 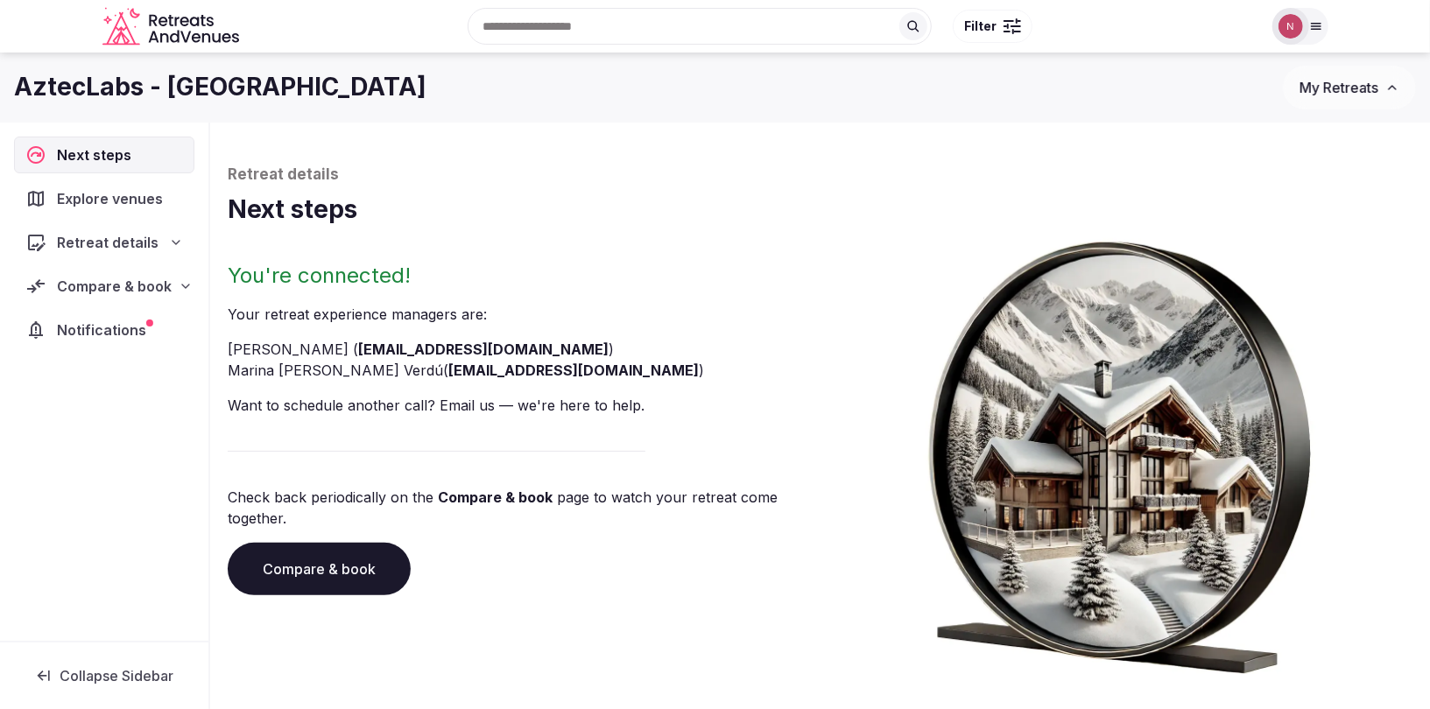 What do you see at coordinates (104, 155) in the screenshot?
I see `a: Next steps` at bounding box center [104, 155].